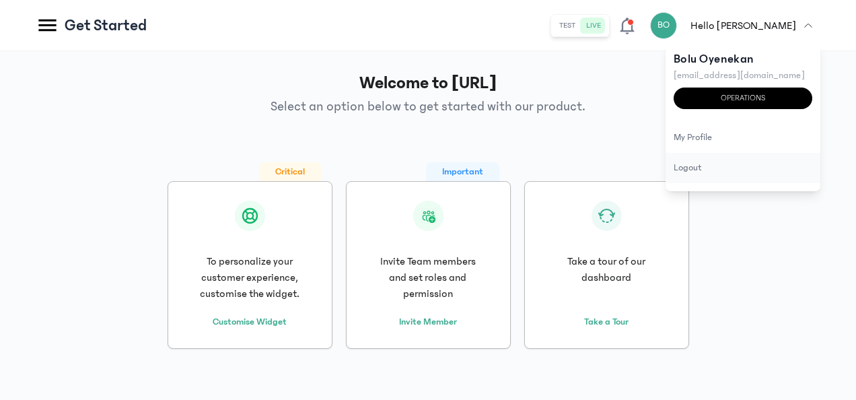  I want to click on span: Important, so click(462, 172).